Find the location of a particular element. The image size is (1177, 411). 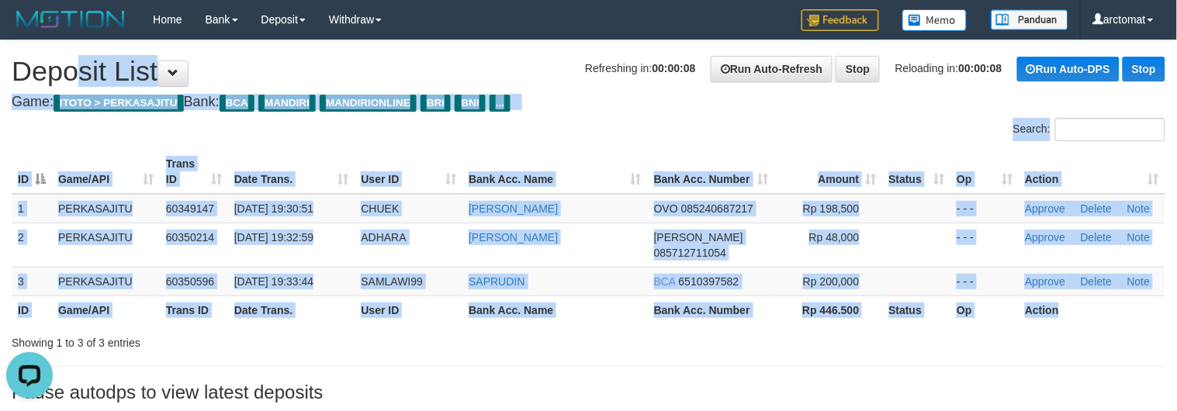

span: 60349147 is located at coordinates (190, 209).